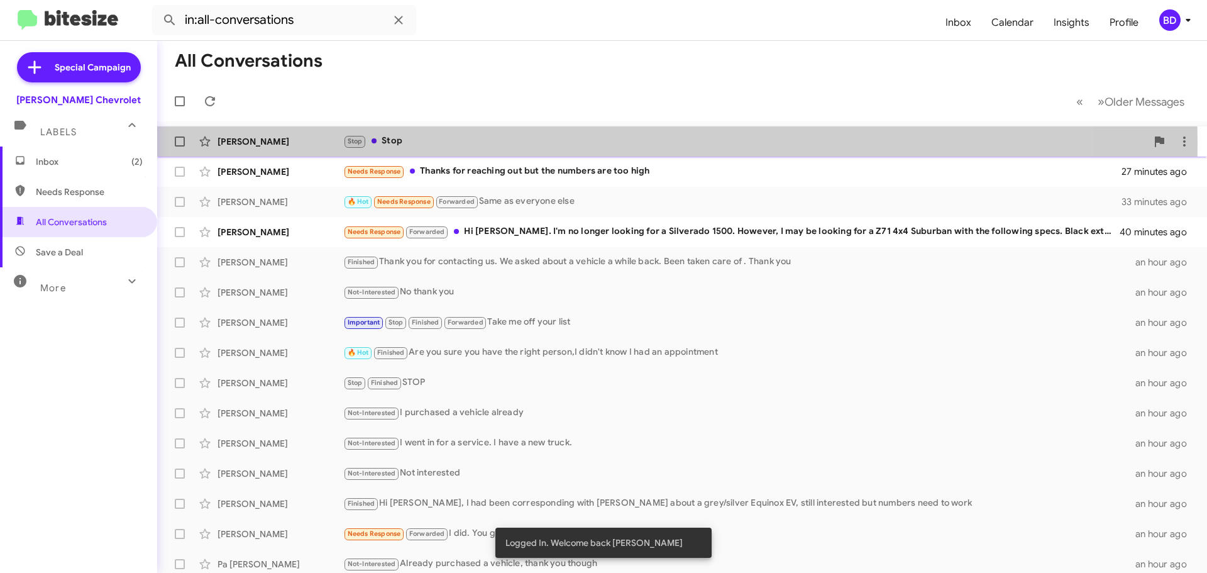  What do you see at coordinates (137, 162) in the screenshot?
I see `span: (2)` at bounding box center [137, 162].